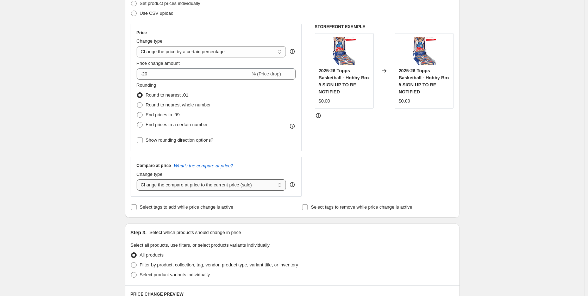 Image resolution: width=588 pixels, height=296 pixels. I want to click on span: Select all products, use filters, or select products variants individually, so click(200, 245).